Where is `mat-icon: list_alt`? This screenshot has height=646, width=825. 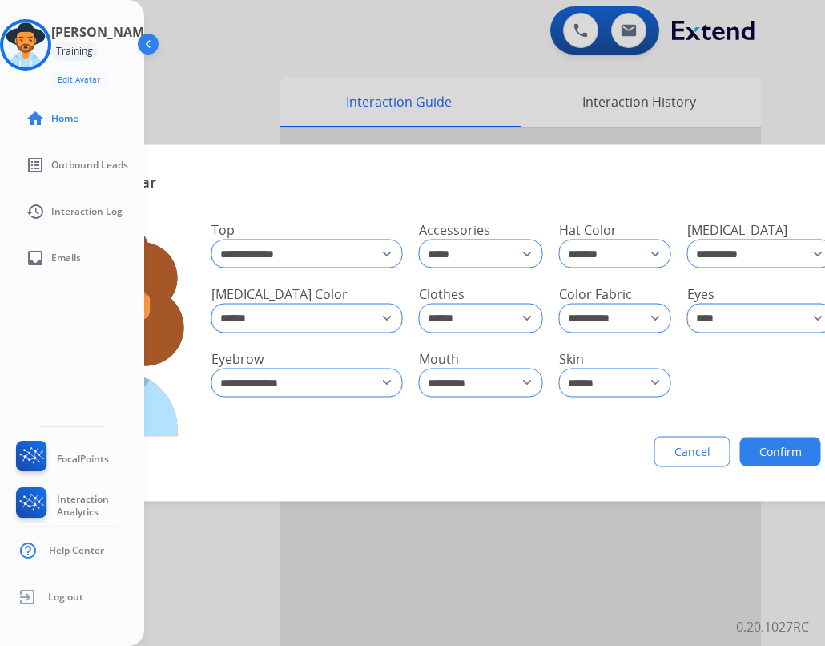
mat-icon: list_alt is located at coordinates (35, 165).